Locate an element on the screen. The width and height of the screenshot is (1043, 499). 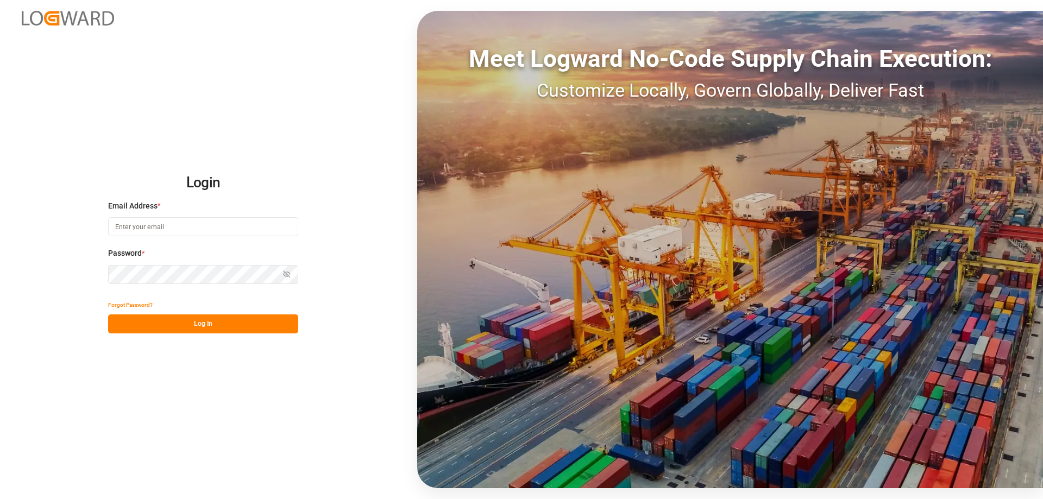
button: Forgot Password? is located at coordinates (130, 305).